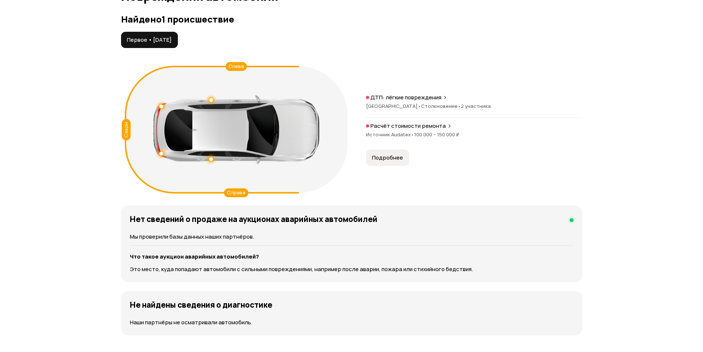 This screenshot has width=703, height=352. Describe the element at coordinates (408, 126) in the screenshot. I see `p: Расчёт стоимости ремонта` at that location.